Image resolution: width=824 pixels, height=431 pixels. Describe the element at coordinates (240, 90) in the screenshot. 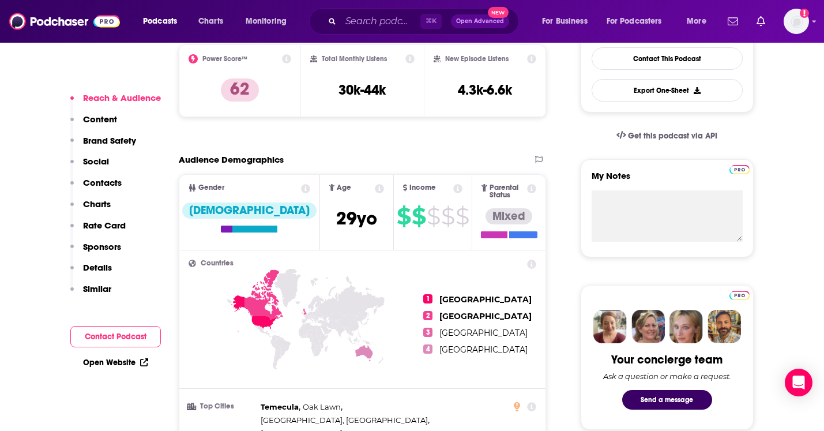

I see `p: 62` at that location.